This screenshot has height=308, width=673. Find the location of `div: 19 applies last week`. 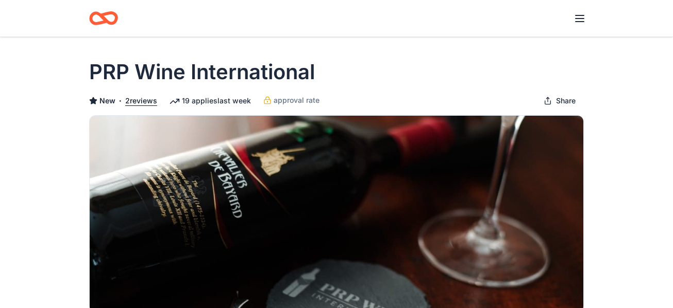

div: 19 applies last week is located at coordinates (210, 101).